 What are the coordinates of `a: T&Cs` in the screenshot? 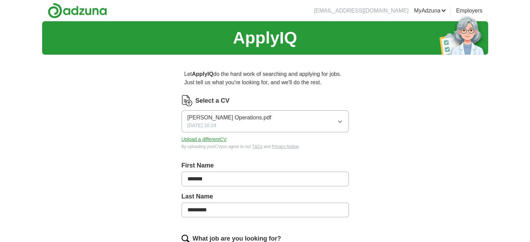 It's located at (257, 147).